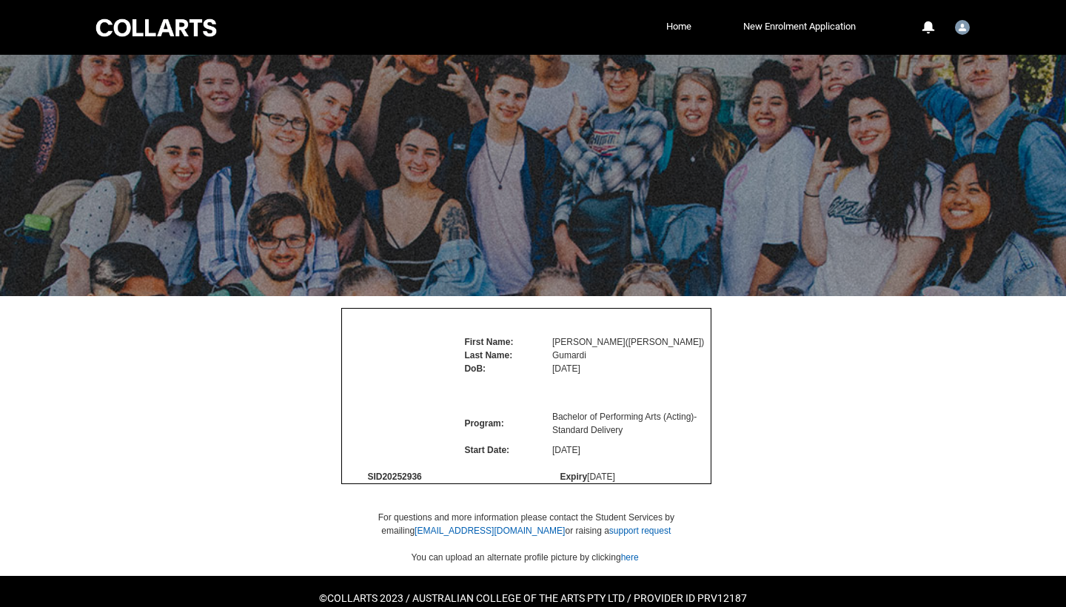 The width and height of the screenshot is (1066, 607). What do you see at coordinates (474, 369) in the screenshot?
I see `span: DoB:` at bounding box center [474, 369].